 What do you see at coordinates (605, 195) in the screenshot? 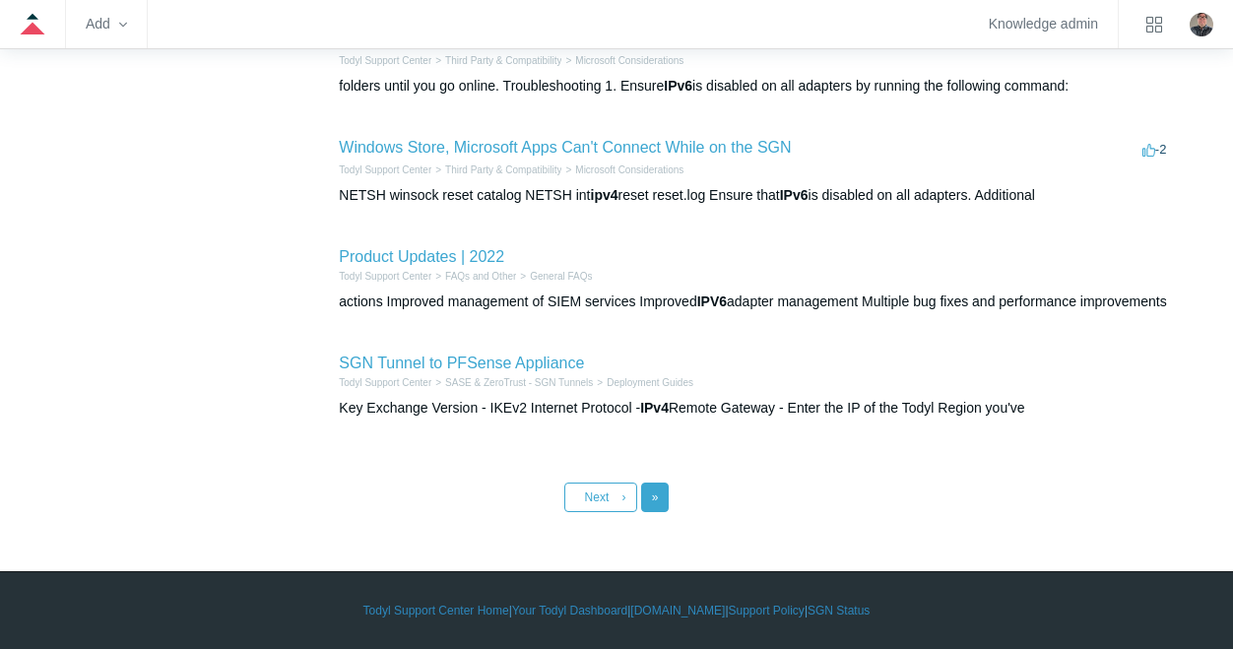
I see `em: ipv4` at bounding box center [605, 195].